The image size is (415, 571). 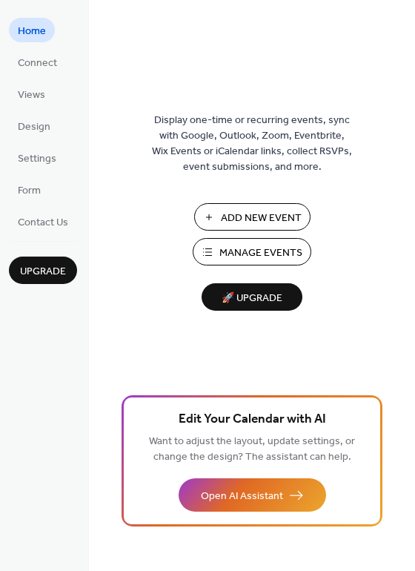 I want to click on span: Design, so click(x=34, y=127).